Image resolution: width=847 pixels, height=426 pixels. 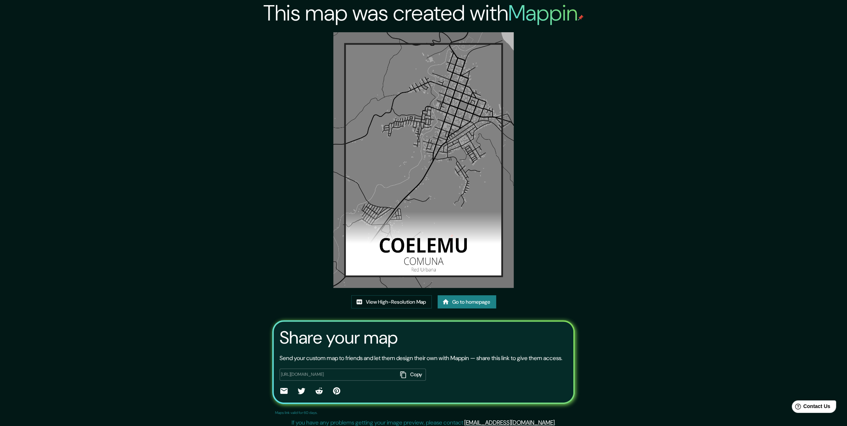 I want to click on a: Go to homepage, so click(x=467, y=302).